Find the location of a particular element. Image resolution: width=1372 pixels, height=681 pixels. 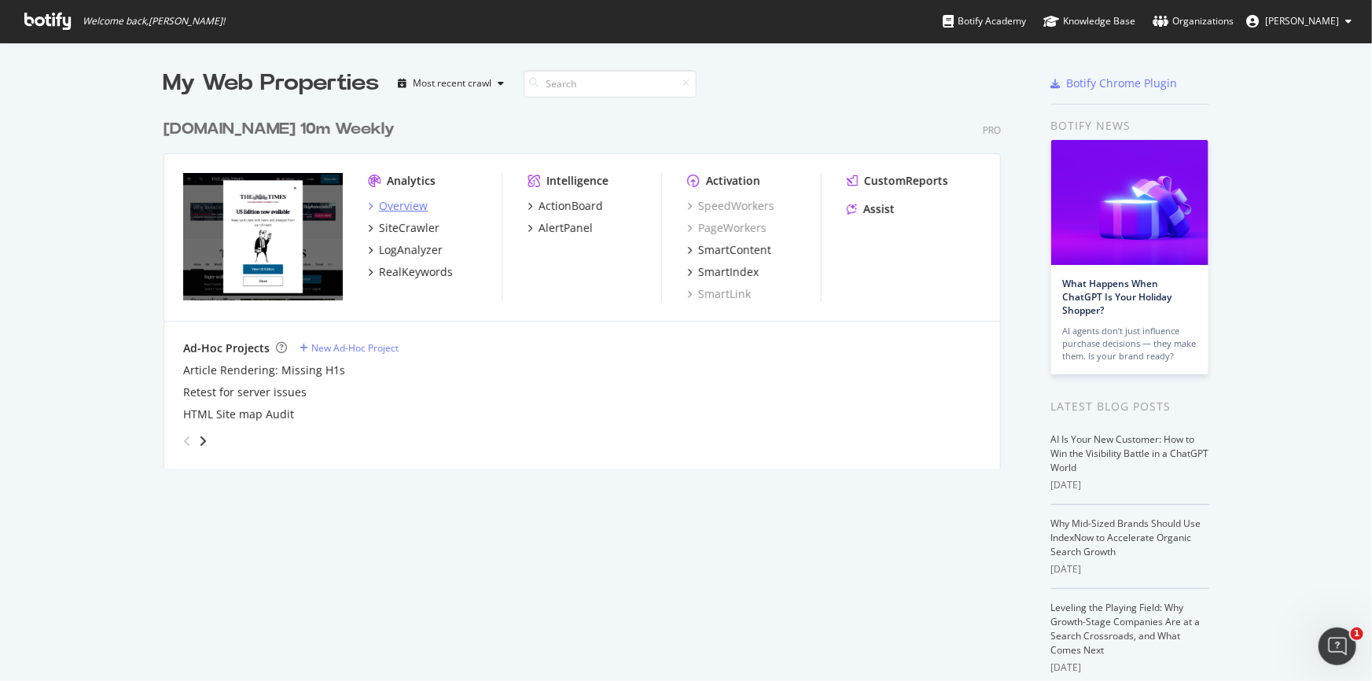

div: SmartLink is located at coordinates (719, 294).